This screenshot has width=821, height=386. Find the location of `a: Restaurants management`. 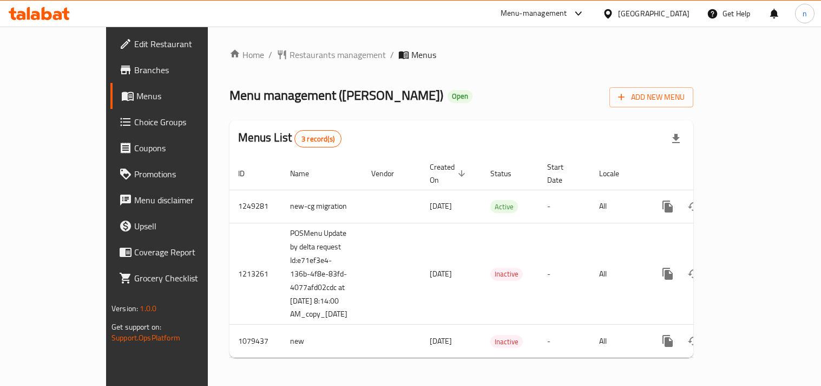

a: Restaurants management is located at coordinates (331, 55).